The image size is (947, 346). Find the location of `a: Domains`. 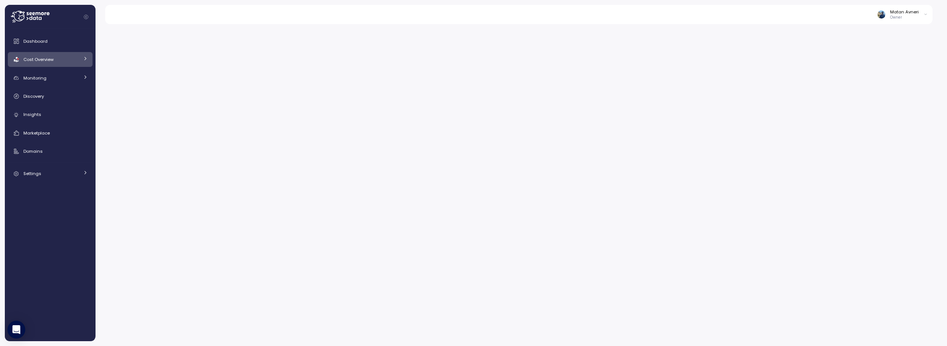

a: Domains is located at coordinates (50, 151).